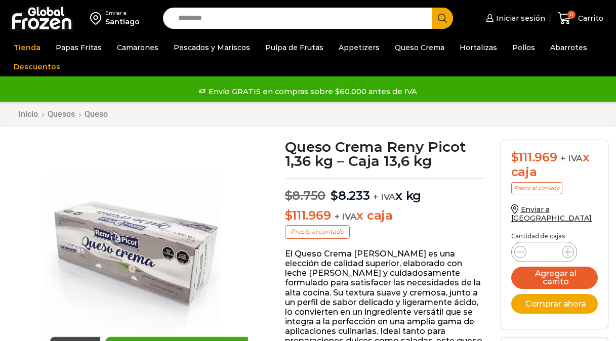 The width and height of the screenshot is (616, 341). I want to click on a: Queso, so click(96, 114).